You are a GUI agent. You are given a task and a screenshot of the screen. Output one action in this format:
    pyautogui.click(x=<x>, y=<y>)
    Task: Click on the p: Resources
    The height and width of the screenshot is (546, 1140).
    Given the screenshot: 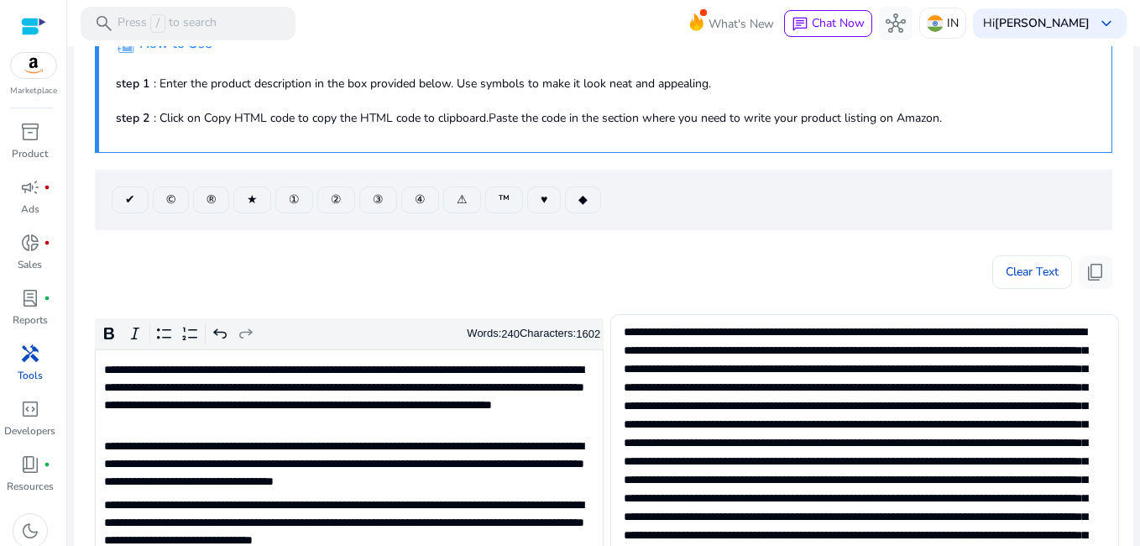 What is the action you would take?
    pyautogui.click(x=30, y=486)
    